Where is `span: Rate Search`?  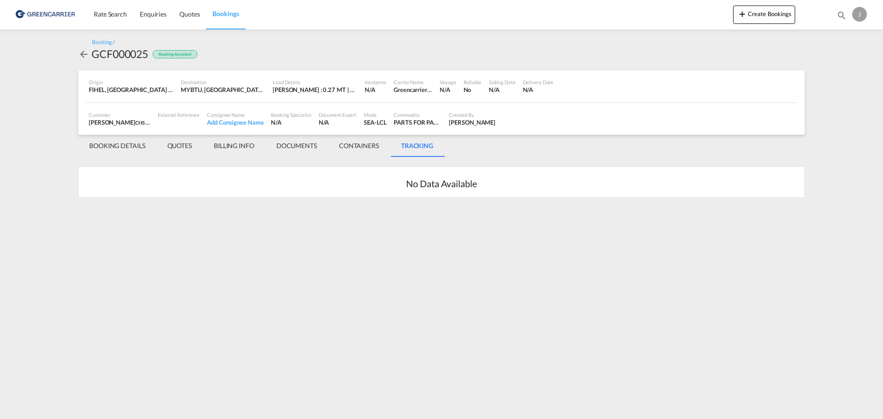
span: Rate Search is located at coordinates (110, 14).